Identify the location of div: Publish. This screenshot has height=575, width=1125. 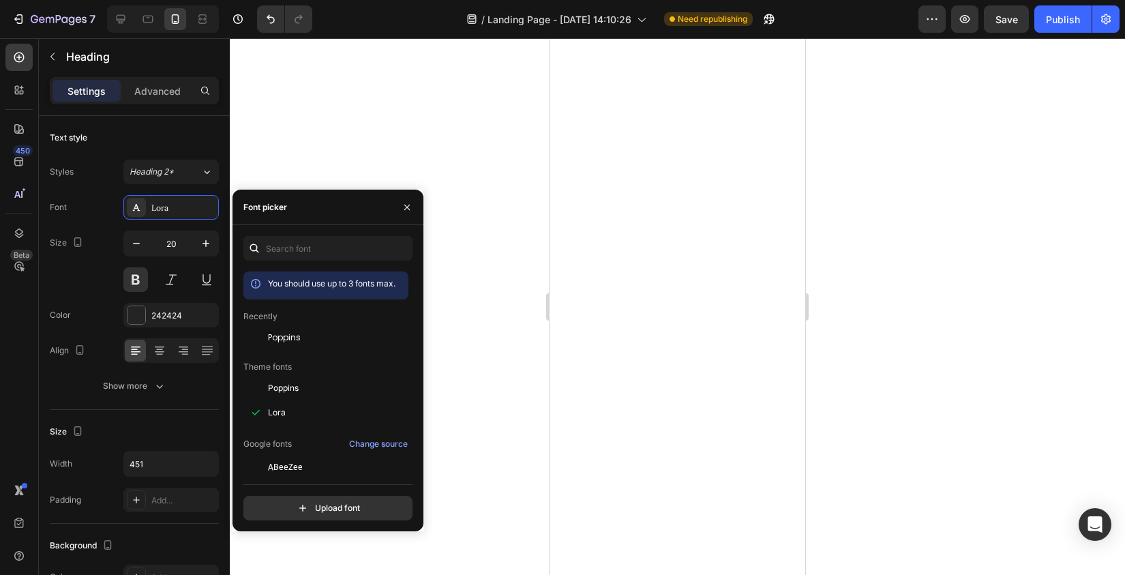
(1063, 19).